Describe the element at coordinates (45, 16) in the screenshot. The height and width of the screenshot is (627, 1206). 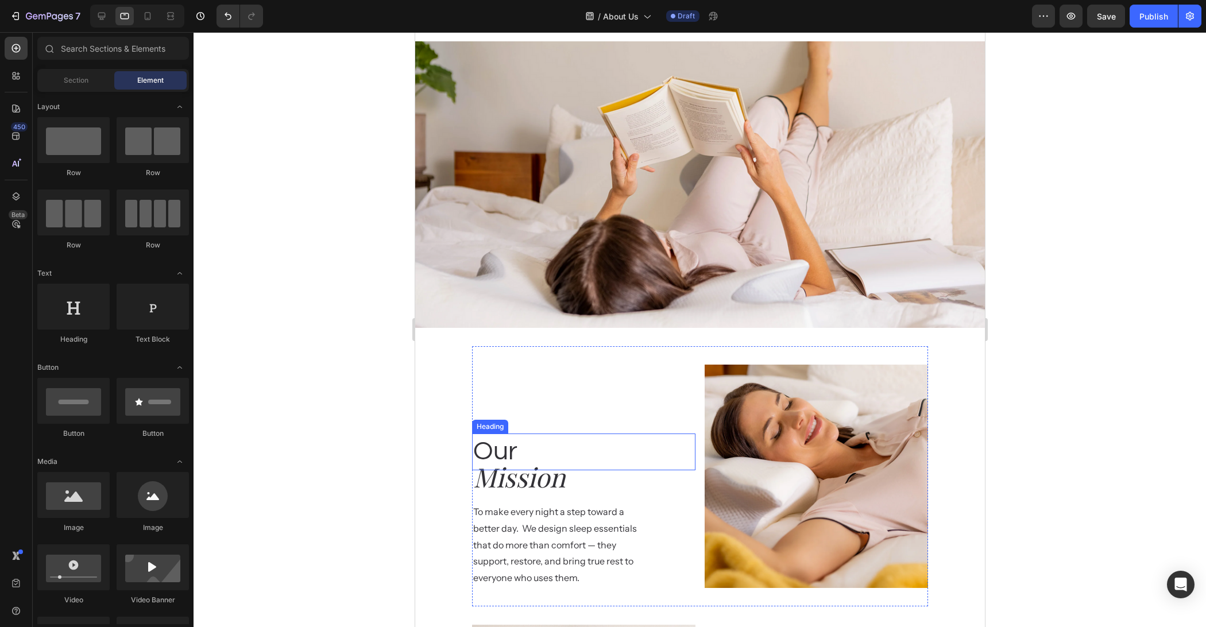
I see `button: 7` at that location.